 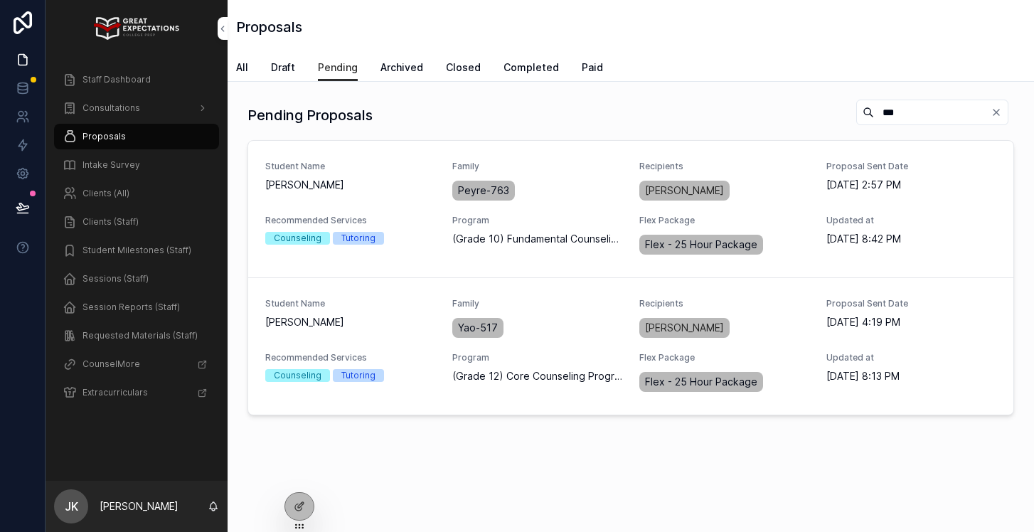 I want to click on a: Clients (All), so click(x=137, y=193).